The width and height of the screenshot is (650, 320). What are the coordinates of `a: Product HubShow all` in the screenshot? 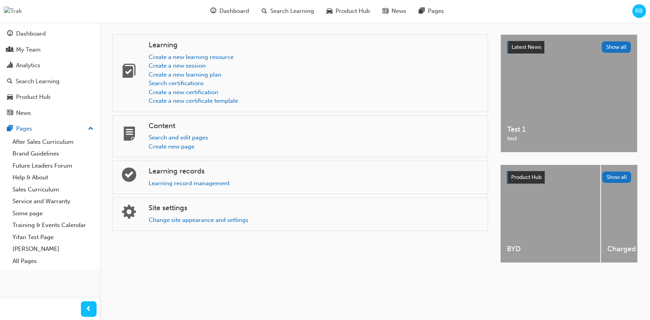 It's located at (569, 177).